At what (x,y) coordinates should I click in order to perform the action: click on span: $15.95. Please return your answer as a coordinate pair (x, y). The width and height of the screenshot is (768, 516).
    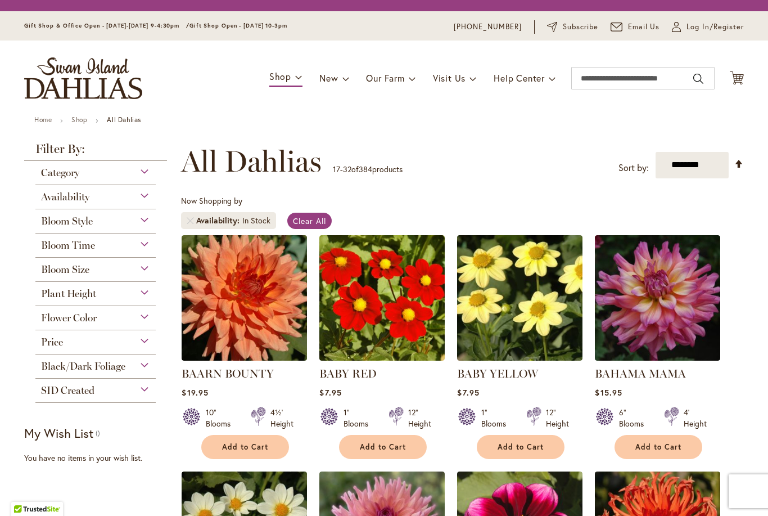
    Looking at the image, I should click on (608, 392).